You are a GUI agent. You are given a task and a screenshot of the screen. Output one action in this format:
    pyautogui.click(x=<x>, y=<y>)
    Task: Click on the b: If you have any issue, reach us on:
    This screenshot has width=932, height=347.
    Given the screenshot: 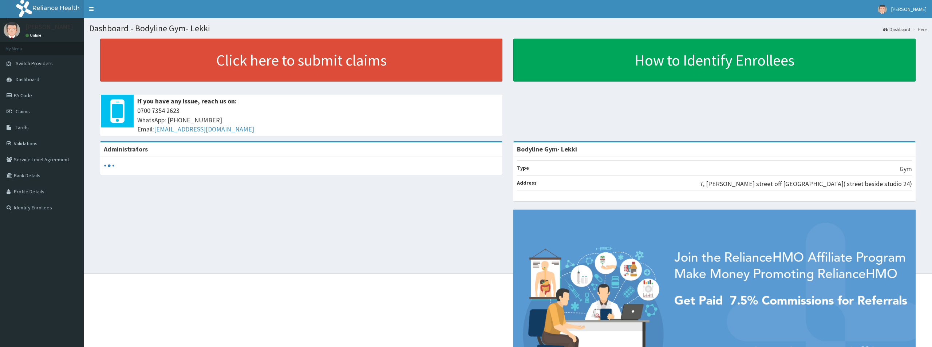 What is the action you would take?
    pyautogui.click(x=187, y=101)
    